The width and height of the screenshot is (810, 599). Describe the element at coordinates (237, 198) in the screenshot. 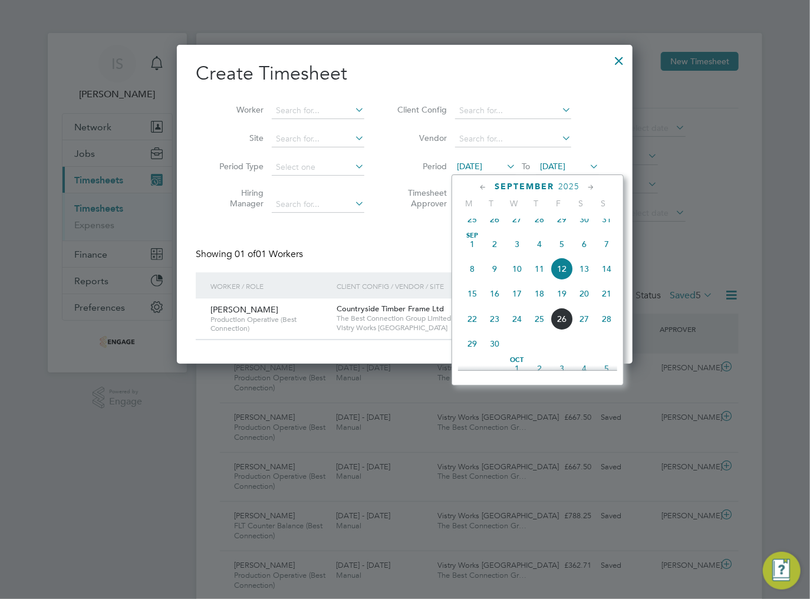

I see `label: Hiring Manager` at that location.